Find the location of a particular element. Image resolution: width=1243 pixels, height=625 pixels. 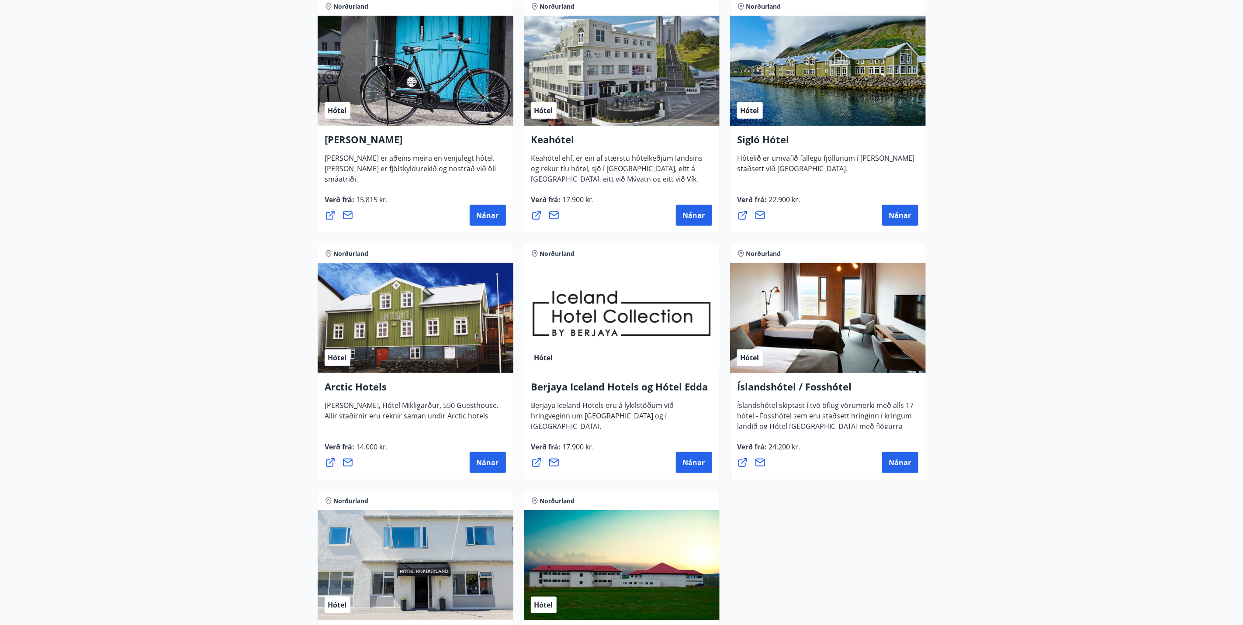

h4: Sigló Hótel is located at coordinates (828, 143).